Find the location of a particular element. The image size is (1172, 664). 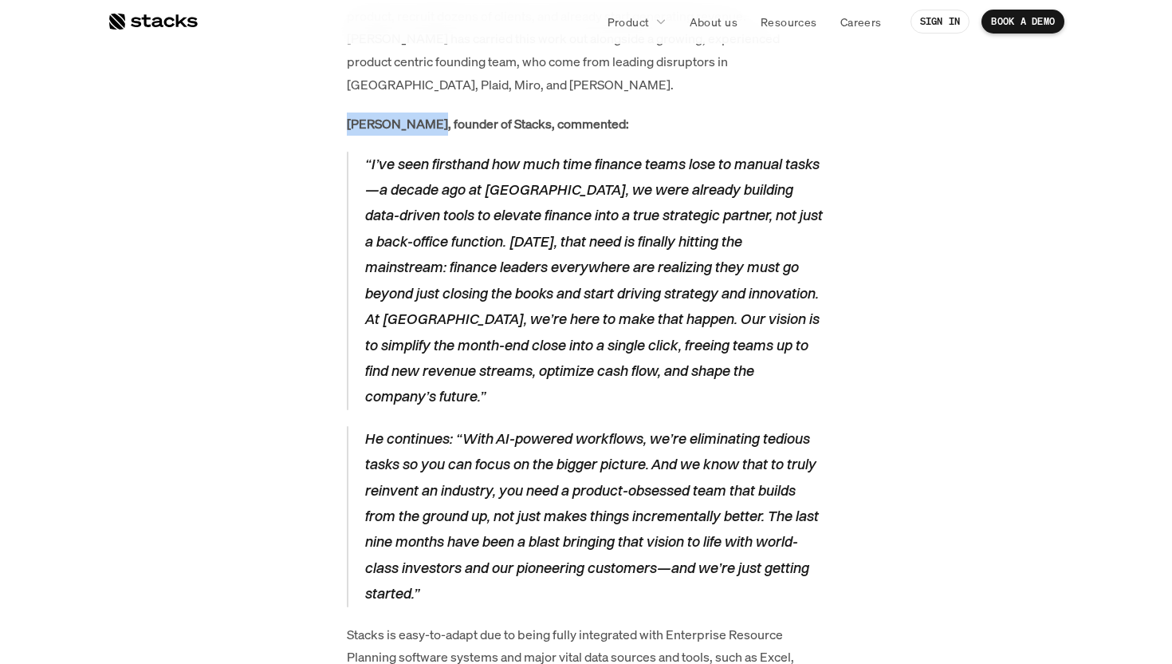

a: SIGN IN is located at coordinates (940, 22).